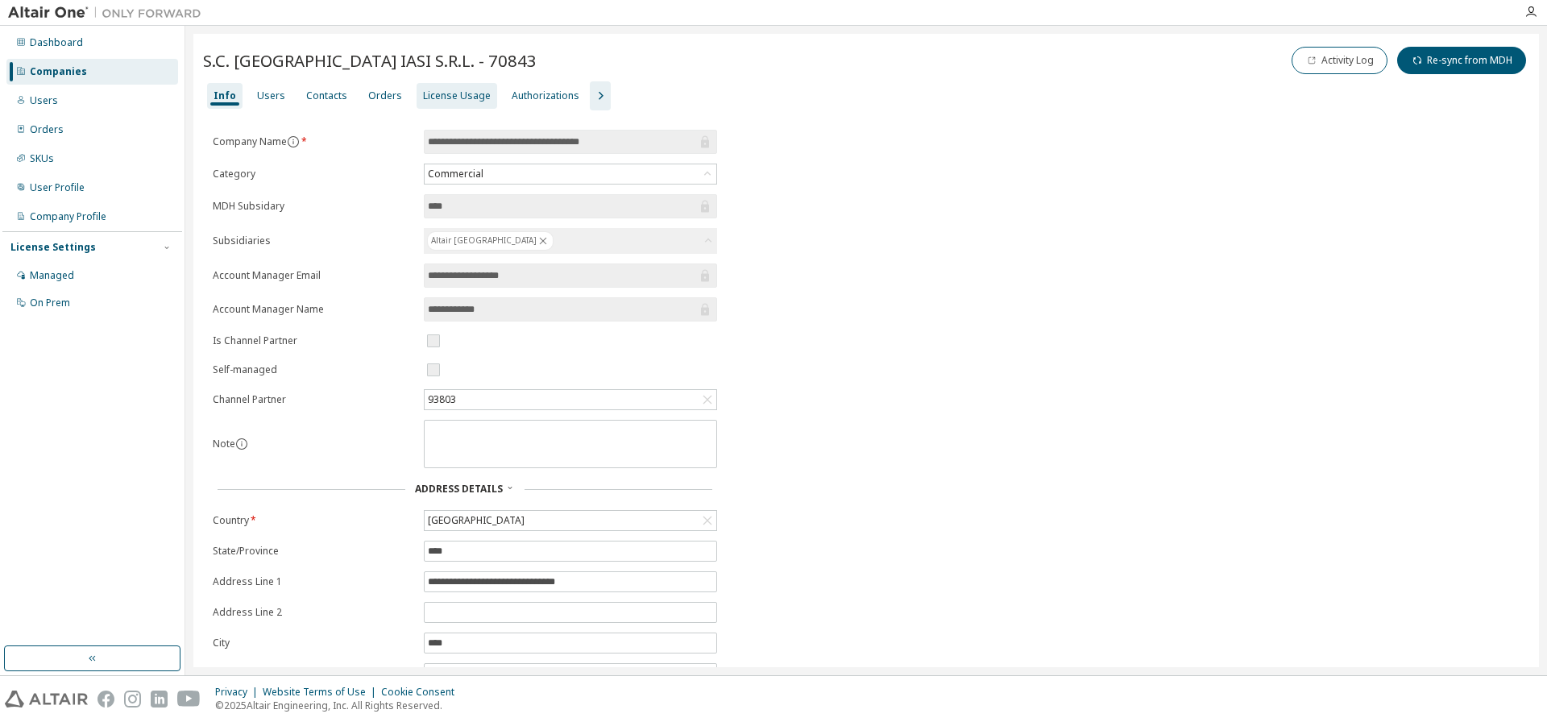 This screenshot has width=1547, height=722. I want to click on div: SKUs, so click(42, 159).